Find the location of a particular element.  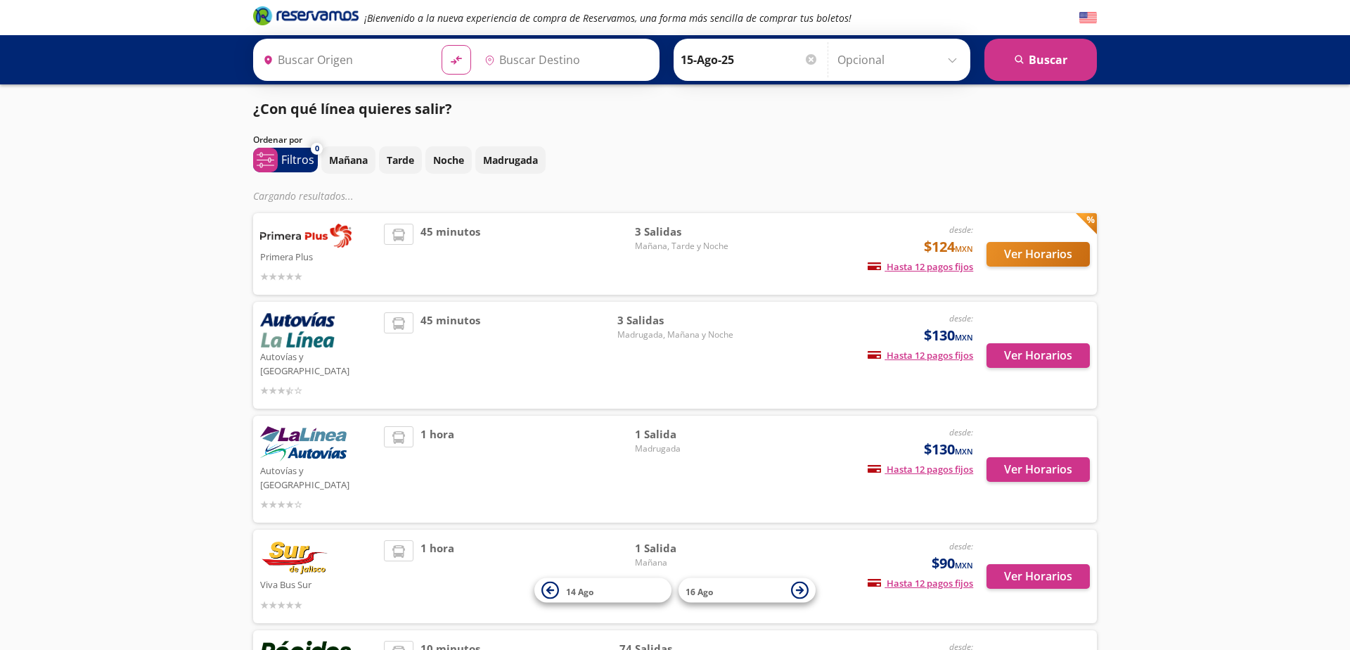

span: Mañana, Tarde y Noche is located at coordinates (684, 246).